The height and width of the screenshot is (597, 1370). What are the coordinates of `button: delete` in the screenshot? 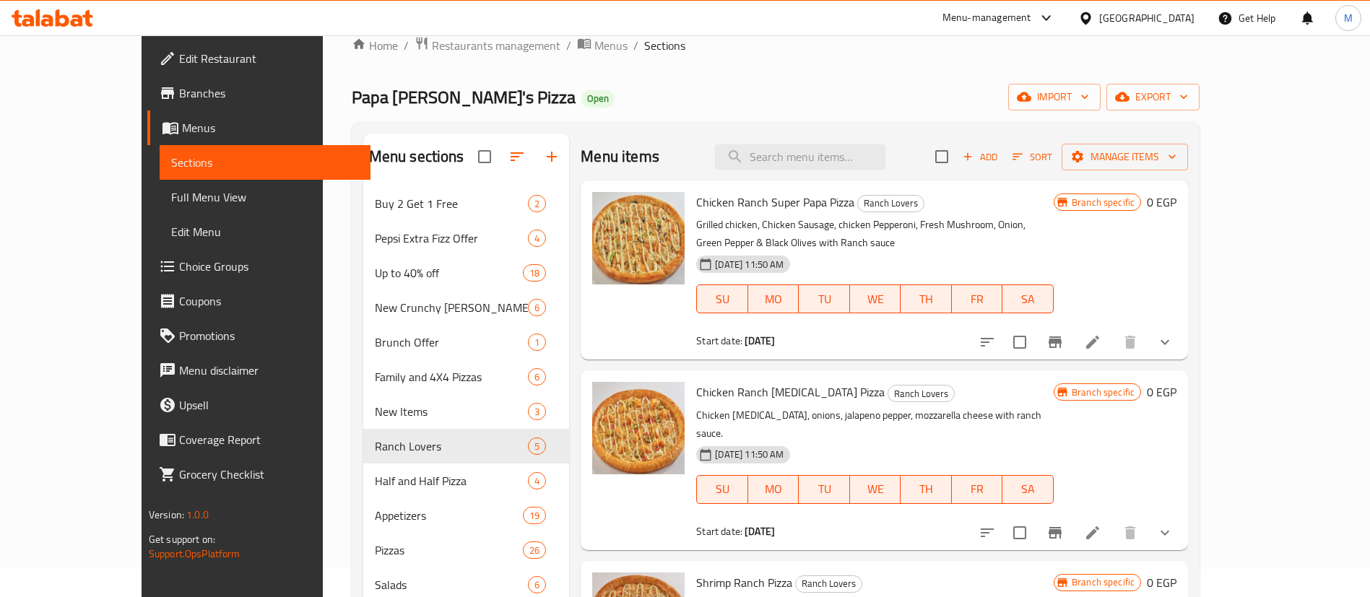 It's located at (1130, 342).